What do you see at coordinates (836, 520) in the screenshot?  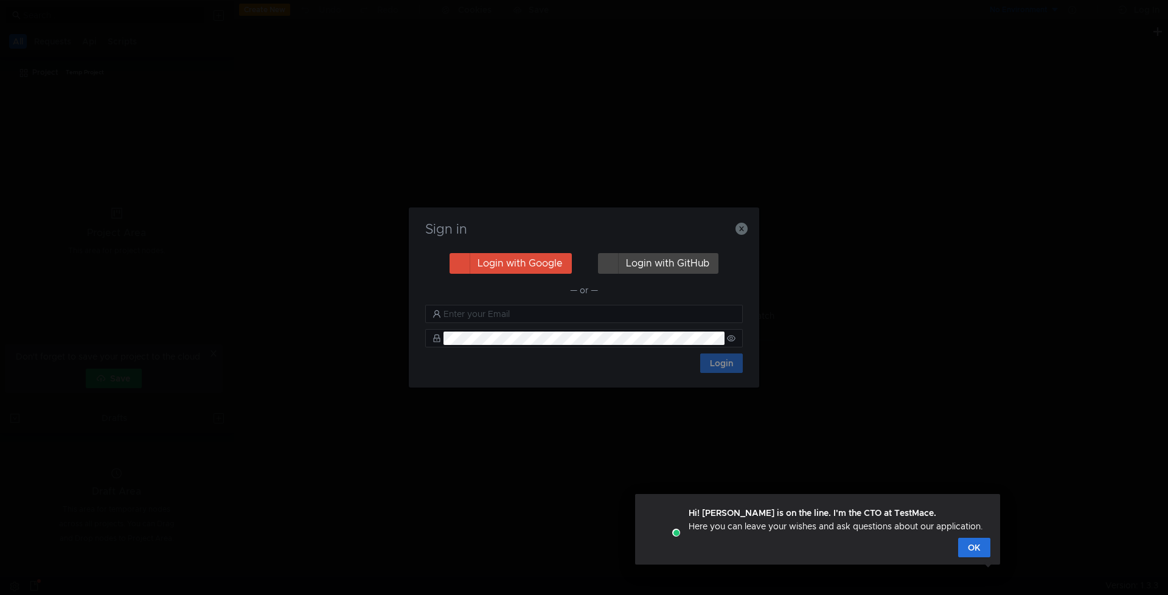 I see `div: Here you can leave your wishes and ask questions about our application.` at bounding box center [836, 520].